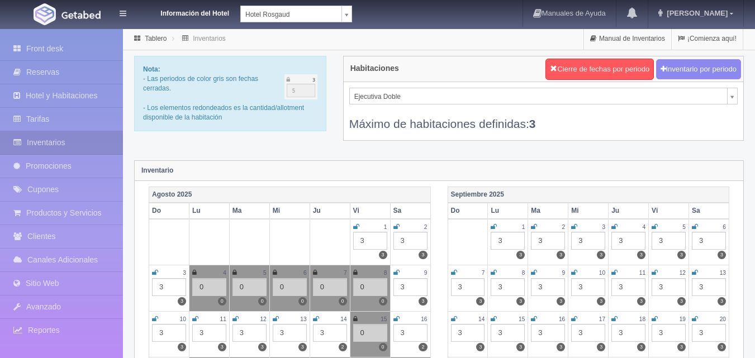 Image resolution: width=755 pixels, height=358 pixels. Describe the element at coordinates (151, 69) in the screenshot. I see `b: Nota:` at that location.